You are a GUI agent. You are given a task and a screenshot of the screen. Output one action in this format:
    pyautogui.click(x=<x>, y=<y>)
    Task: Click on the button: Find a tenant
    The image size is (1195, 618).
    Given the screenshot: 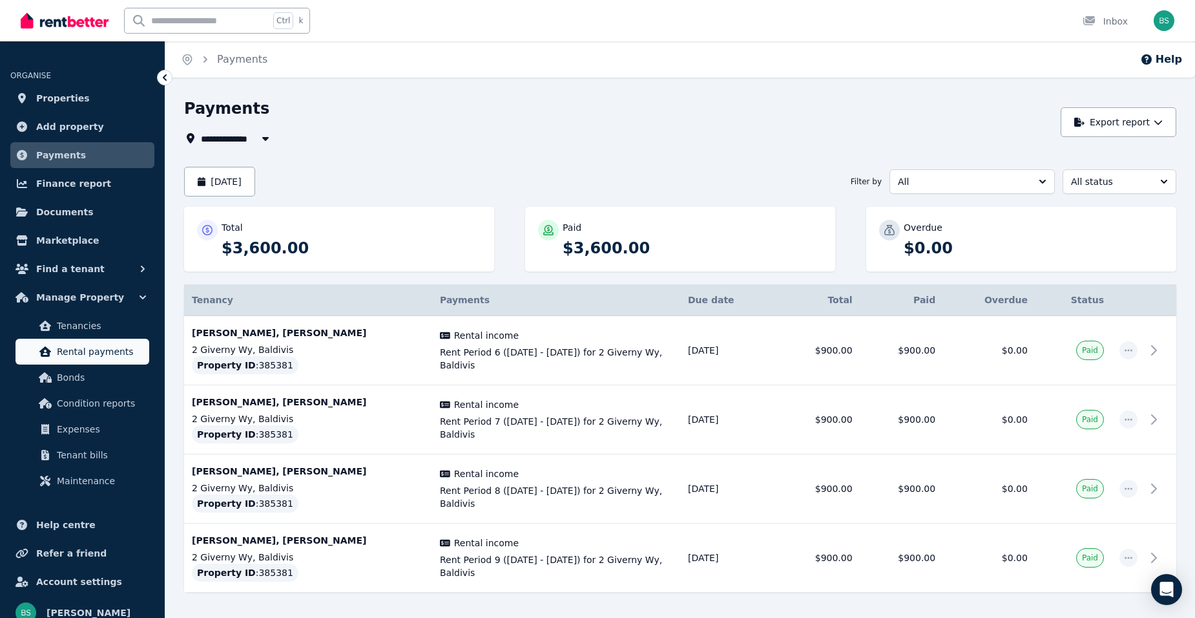 What is the action you would take?
    pyautogui.click(x=82, y=269)
    